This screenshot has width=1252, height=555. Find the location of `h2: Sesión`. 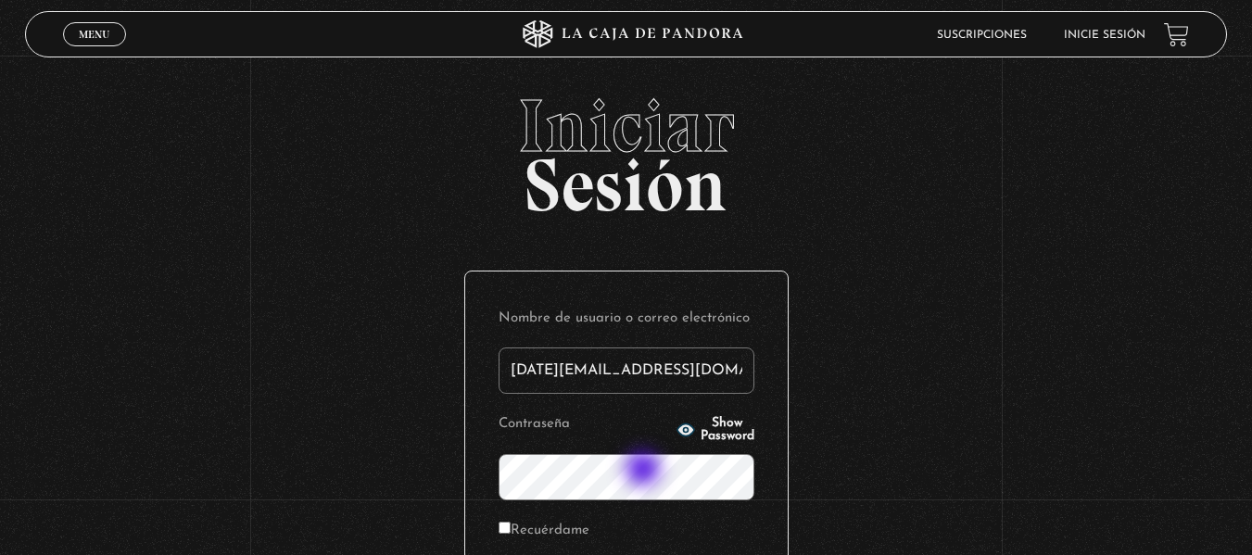

h2: Sesión is located at coordinates (625, 148).